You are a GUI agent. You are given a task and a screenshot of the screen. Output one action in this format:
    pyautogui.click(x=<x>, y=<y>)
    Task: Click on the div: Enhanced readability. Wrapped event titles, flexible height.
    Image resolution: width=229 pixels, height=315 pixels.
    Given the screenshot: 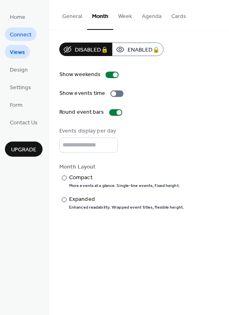 What is the action you would take?
    pyautogui.click(x=126, y=207)
    